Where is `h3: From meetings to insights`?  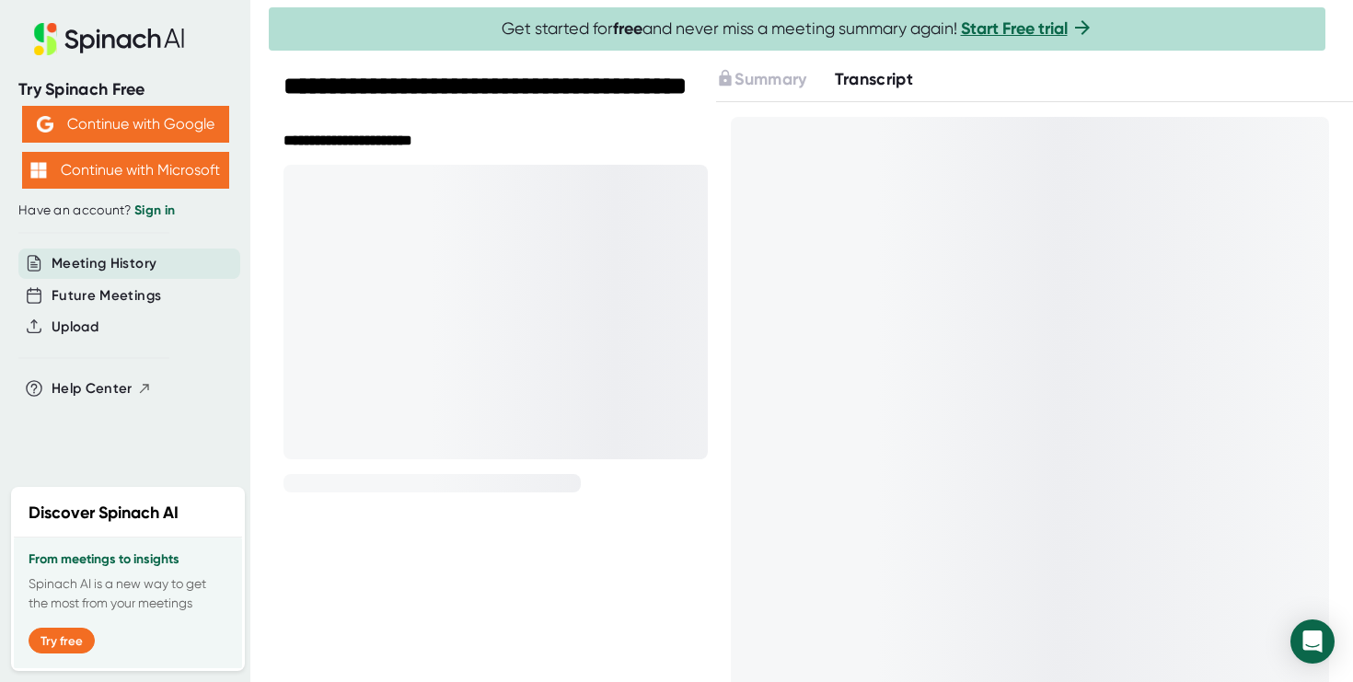
h3: From meetings to insights is located at coordinates (128, 559).